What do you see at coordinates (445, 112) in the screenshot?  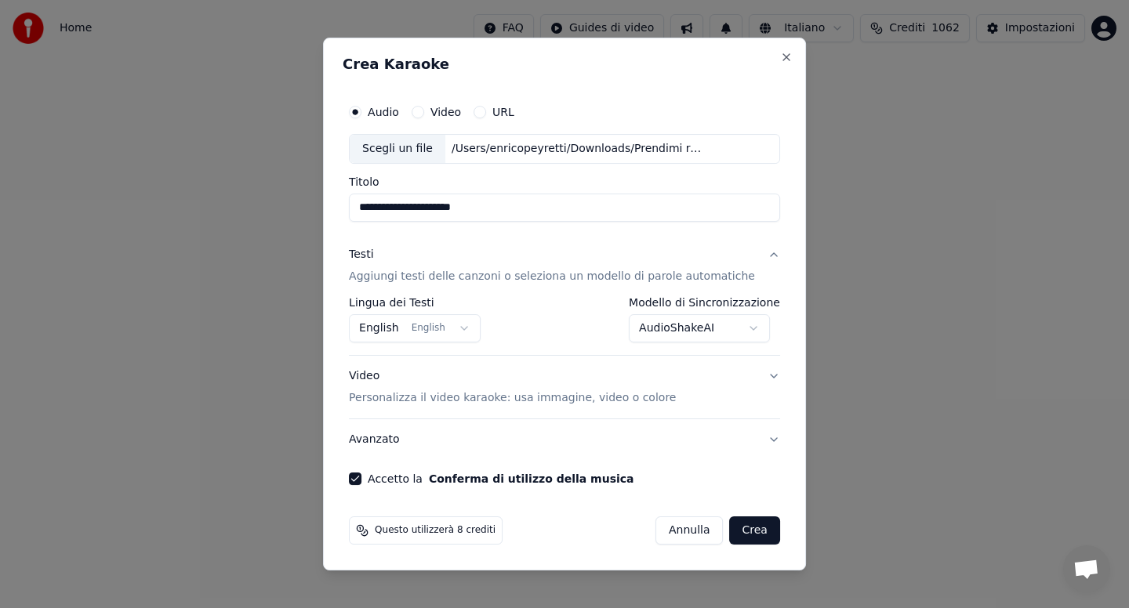 I see `label: Video` at bounding box center [445, 112].